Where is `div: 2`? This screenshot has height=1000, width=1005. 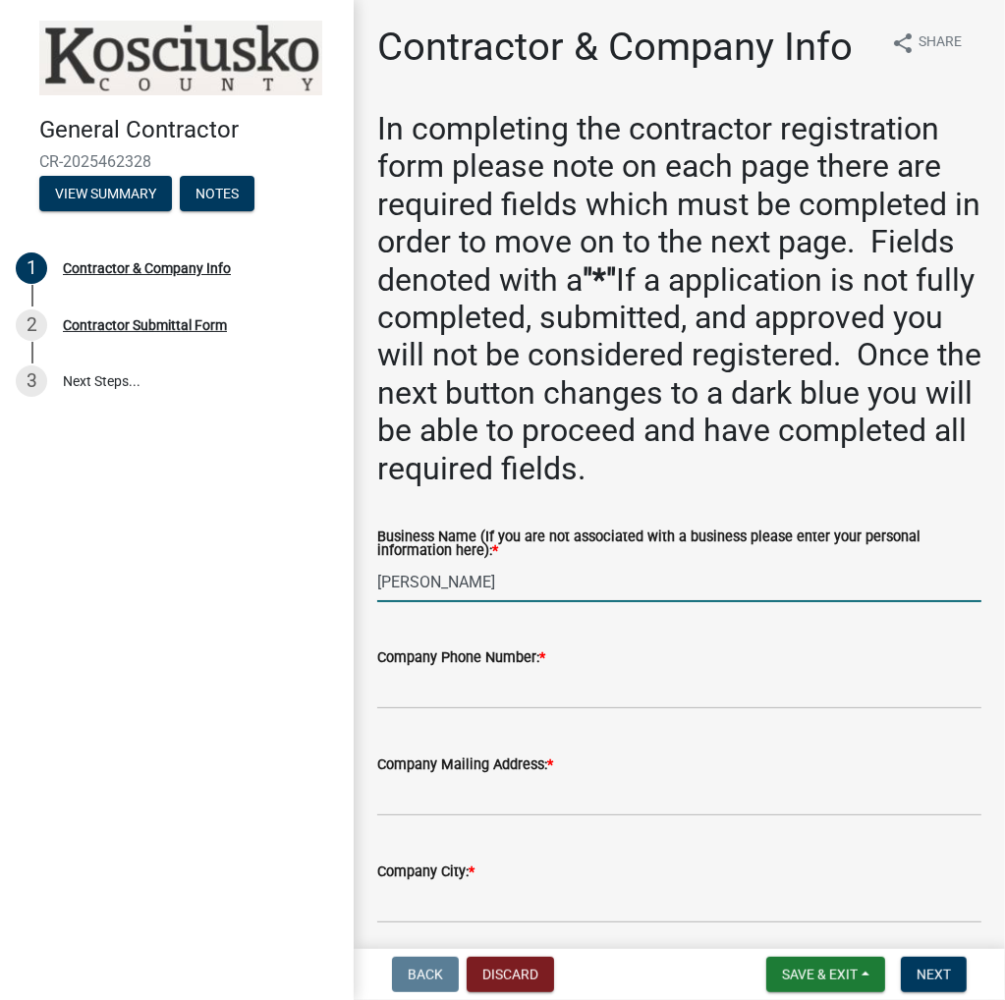 div: 2 is located at coordinates (31, 325).